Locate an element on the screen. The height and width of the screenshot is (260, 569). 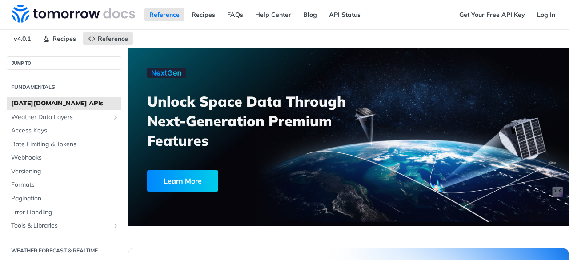
button: Show subpages for Tools & Libraries is located at coordinates (116, 226).